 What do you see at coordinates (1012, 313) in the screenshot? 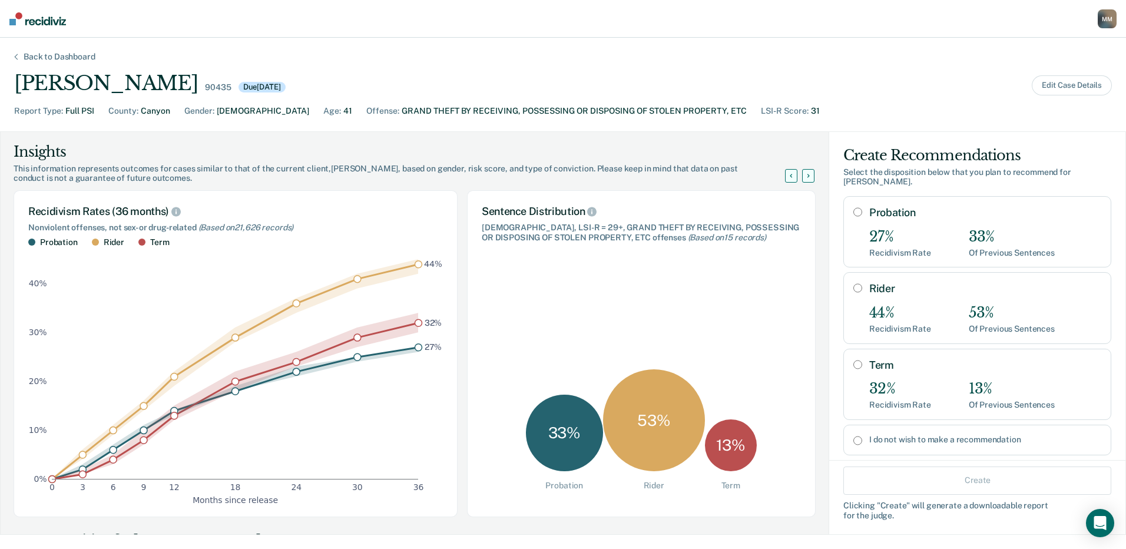
I see `div: 53%` at bounding box center [1012, 313].